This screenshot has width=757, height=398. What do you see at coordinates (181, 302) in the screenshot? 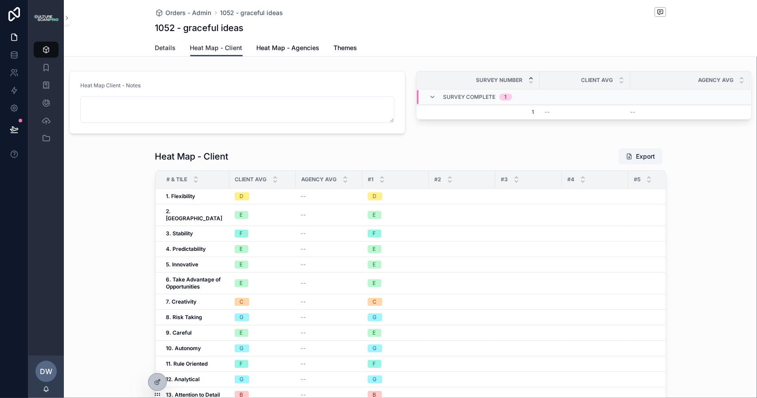
I see `strong: 7. Creativity` at bounding box center [181, 302].